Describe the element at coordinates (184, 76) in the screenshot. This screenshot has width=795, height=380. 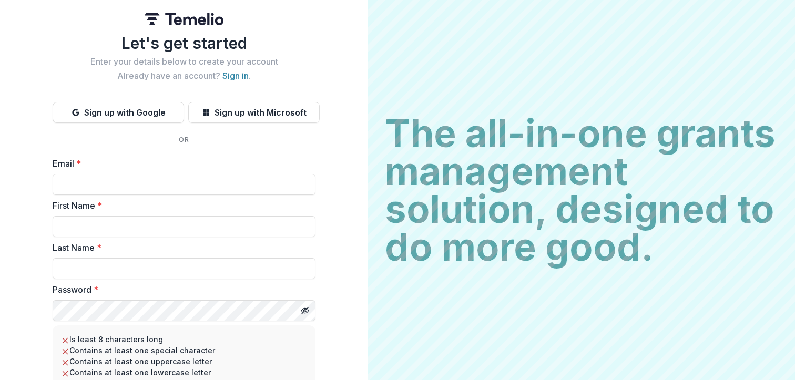
I see `h2: Already have an account? .` at that location.